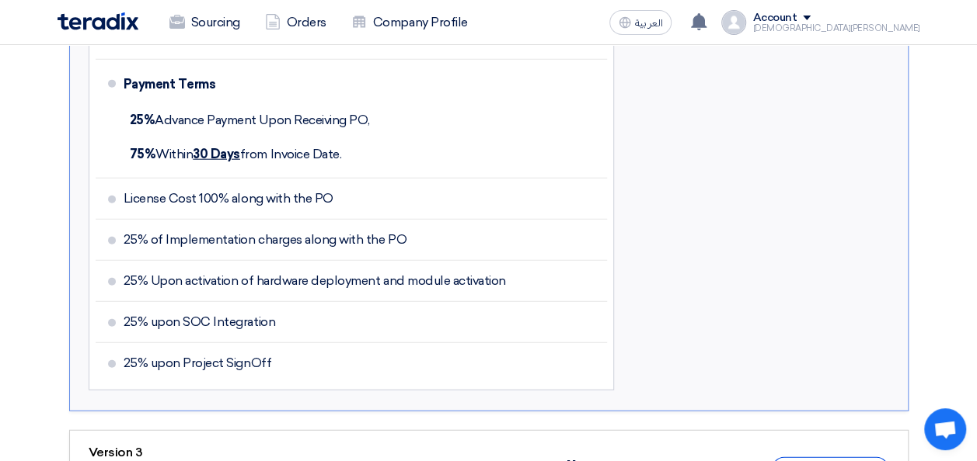 The height and width of the screenshot is (461, 977). What do you see at coordinates (774, 18) in the screenshot?
I see `div: Account` at bounding box center [774, 18].